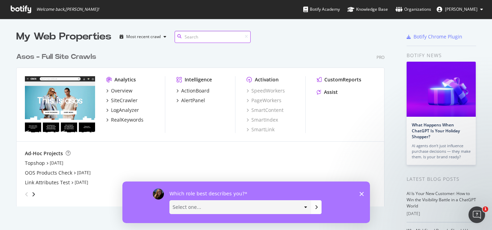 The width and height of the screenshot is (492, 230). I want to click on a: CustomReports, so click(339, 80).